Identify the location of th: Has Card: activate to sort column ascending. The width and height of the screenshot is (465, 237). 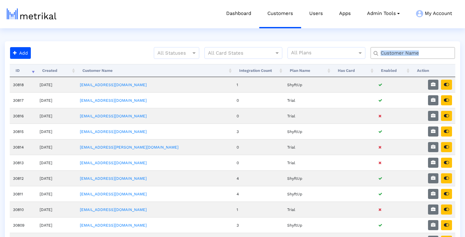
(353, 70).